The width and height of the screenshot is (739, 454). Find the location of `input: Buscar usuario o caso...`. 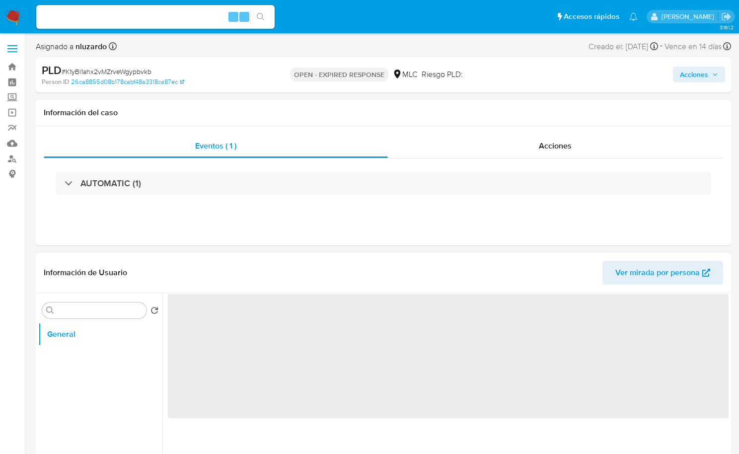

input: Buscar usuario o caso... is located at coordinates (156, 17).